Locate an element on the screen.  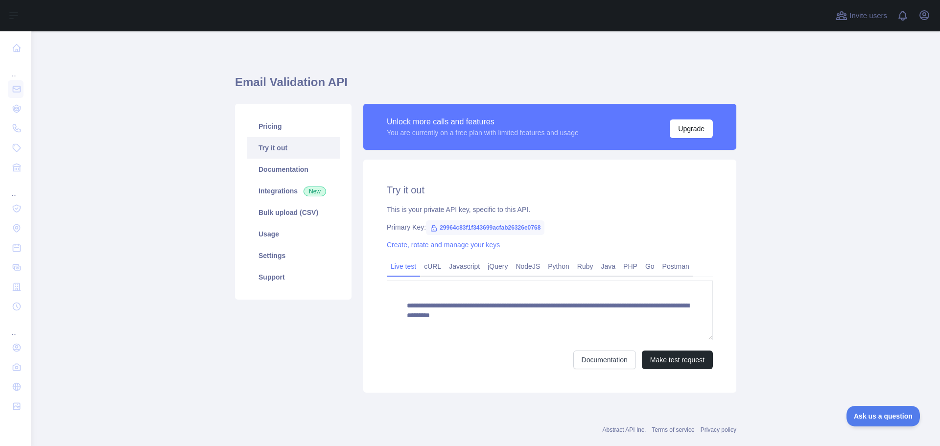
a: Abstract API Inc. is located at coordinates (624, 430).